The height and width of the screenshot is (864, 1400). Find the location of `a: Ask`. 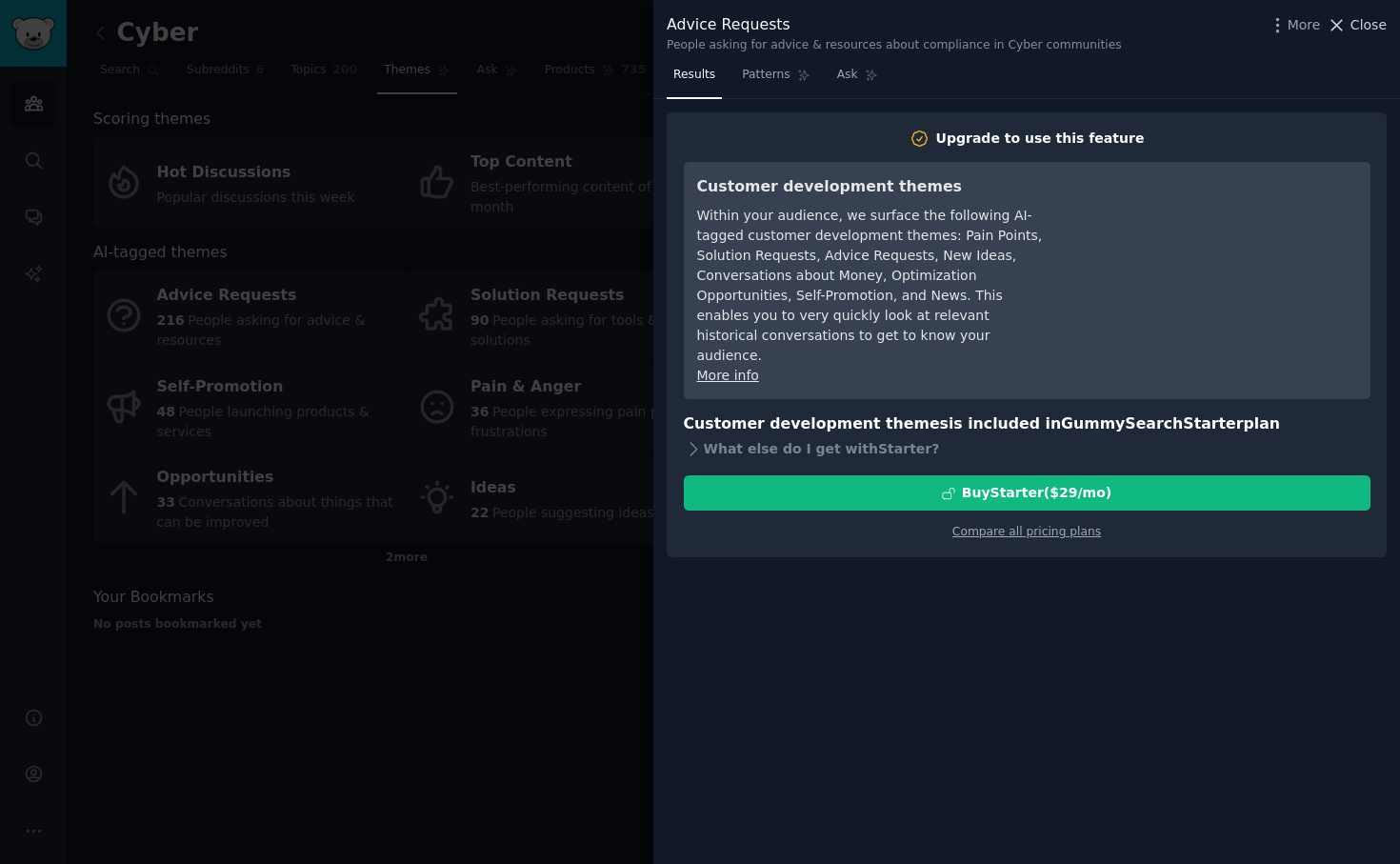

a: Ask is located at coordinates (857, 79).